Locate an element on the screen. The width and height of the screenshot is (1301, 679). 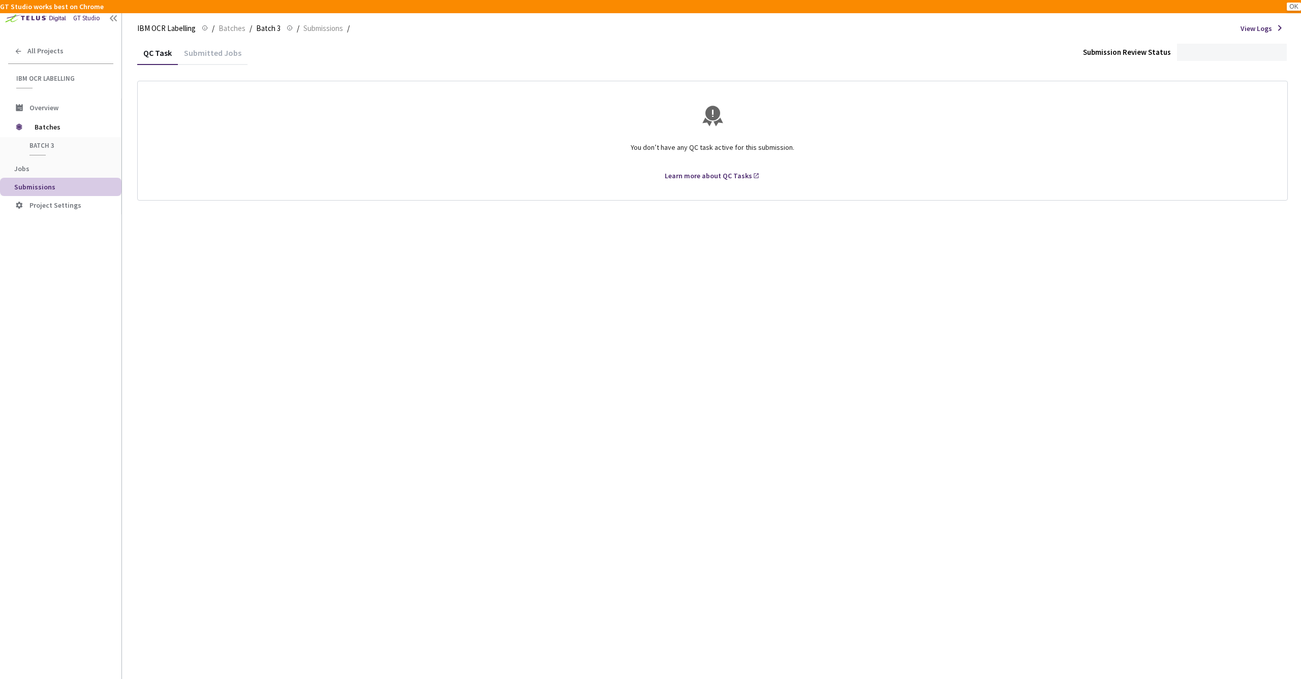
div: QC Task is located at coordinates (158, 56).